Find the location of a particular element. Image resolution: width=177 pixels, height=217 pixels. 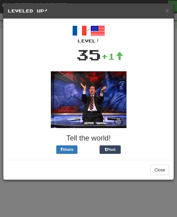

button: Post is located at coordinates (110, 150).